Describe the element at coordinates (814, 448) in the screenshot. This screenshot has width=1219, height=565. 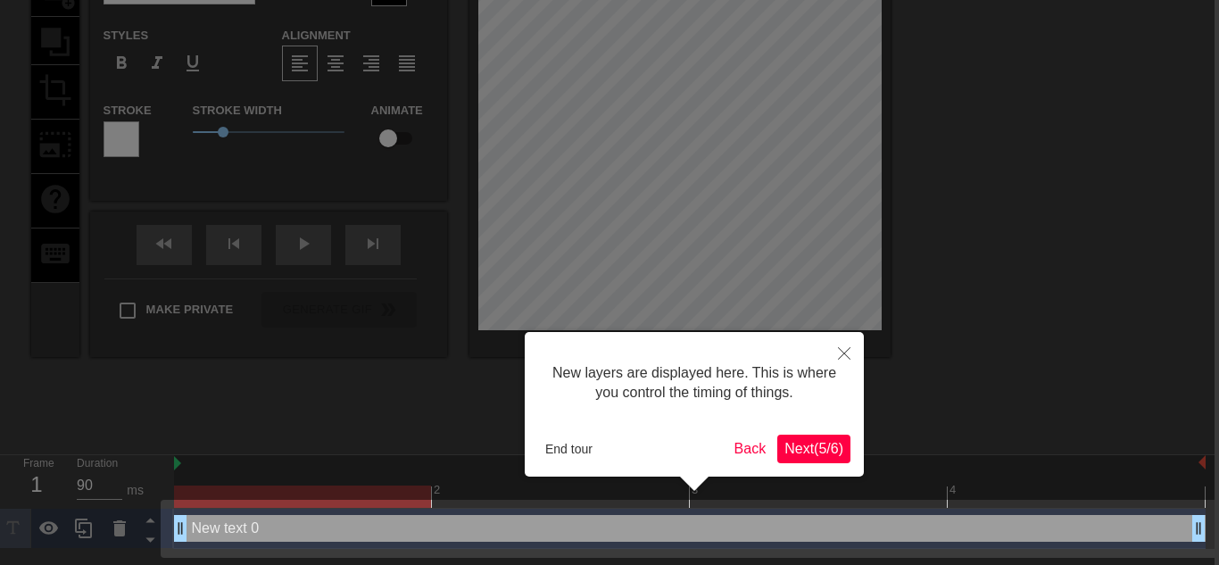
I see `span: Next ( 5 / 6 )` at that location.